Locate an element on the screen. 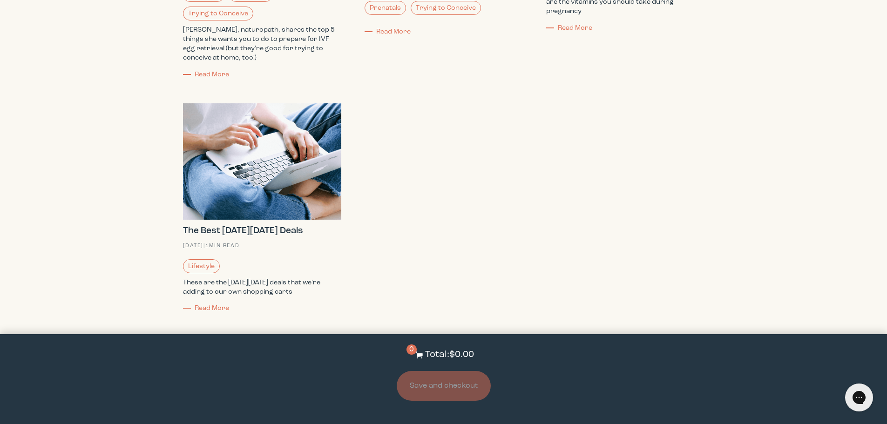 The height and width of the screenshot is (424, 887). button: Gorgias live chat is located at coordinates (19, 17).